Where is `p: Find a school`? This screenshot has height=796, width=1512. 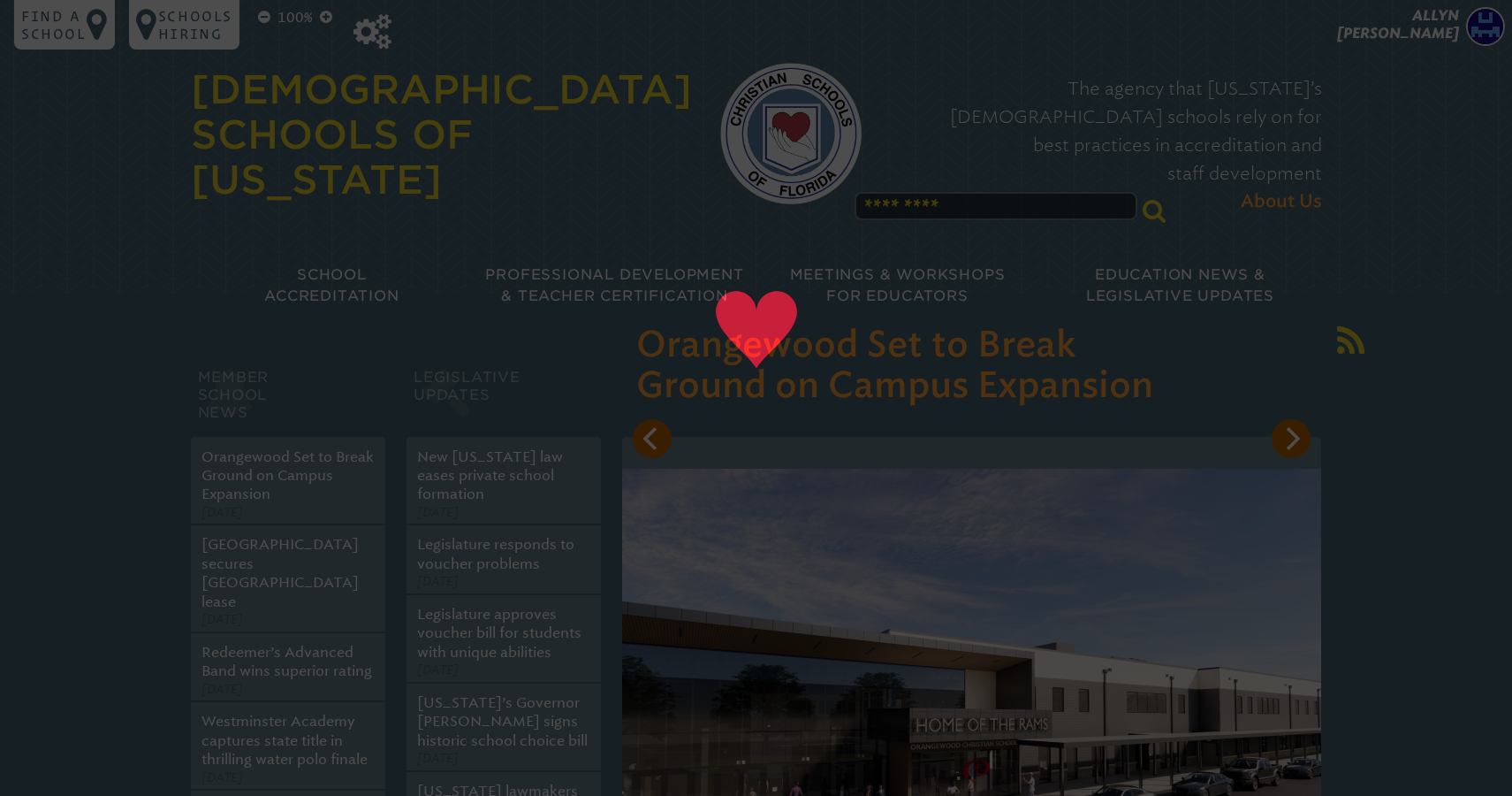 p: Find a school is located at coordinates (54, 25).